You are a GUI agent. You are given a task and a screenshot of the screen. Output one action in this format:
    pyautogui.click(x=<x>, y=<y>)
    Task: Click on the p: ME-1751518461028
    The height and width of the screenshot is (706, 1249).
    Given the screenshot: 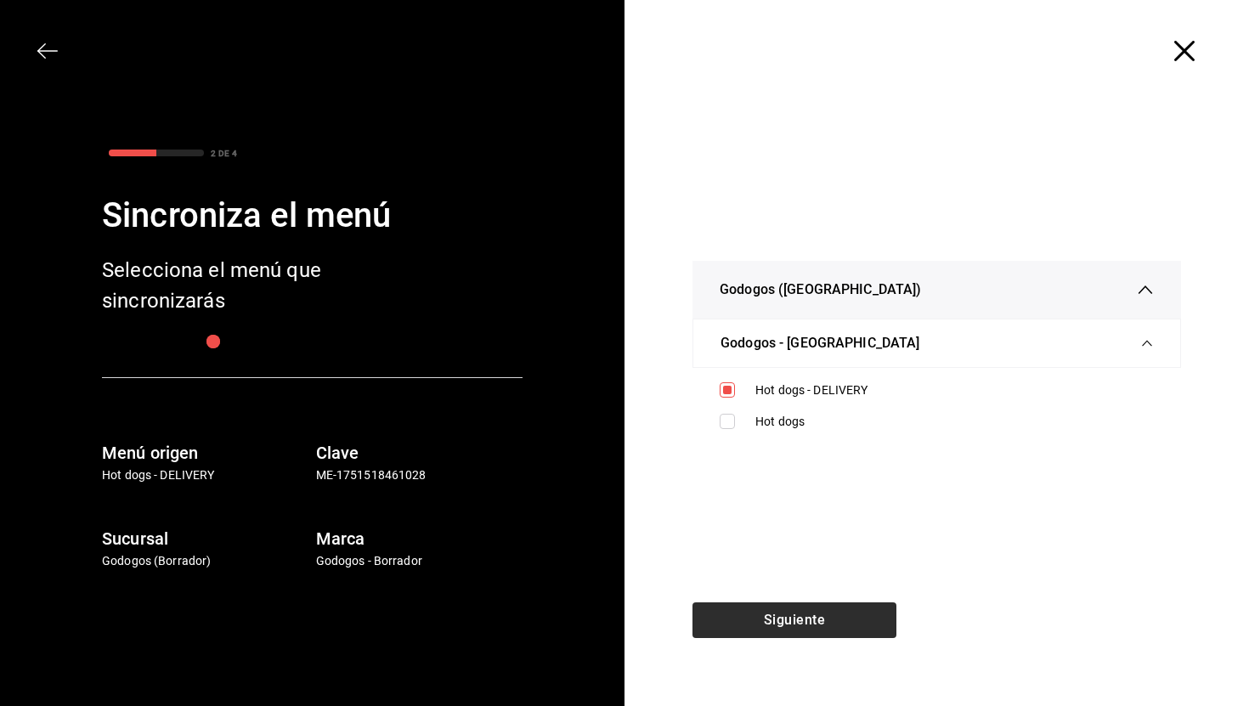 What is the action you would take?
    pyautogui.click(x=420, y=475)
    